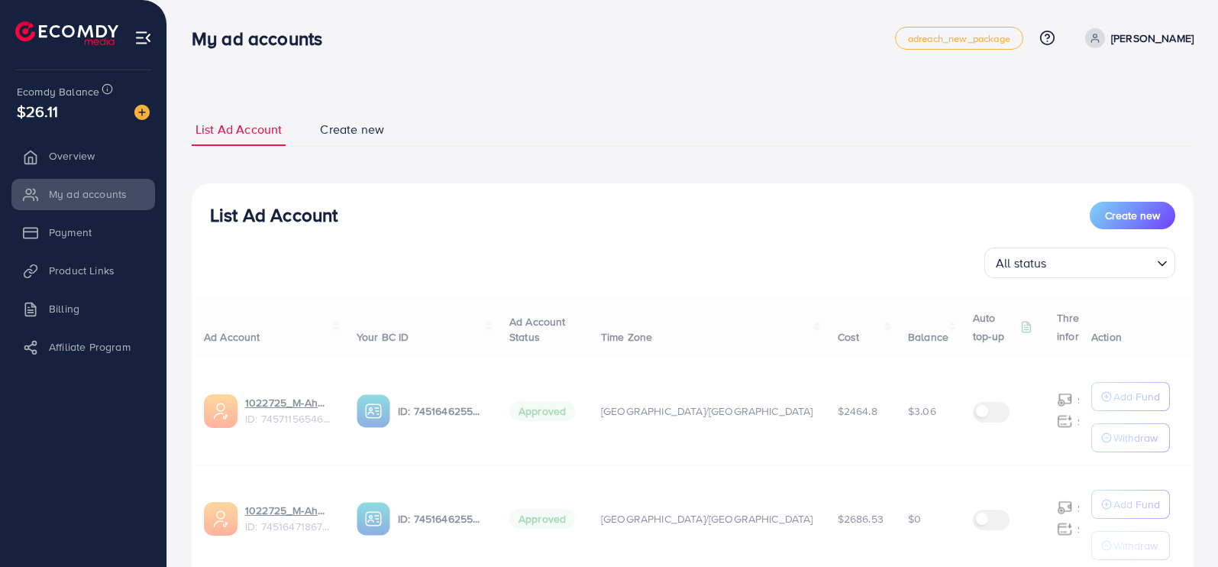  I want to click on span: $26.11, so click(37, 111).